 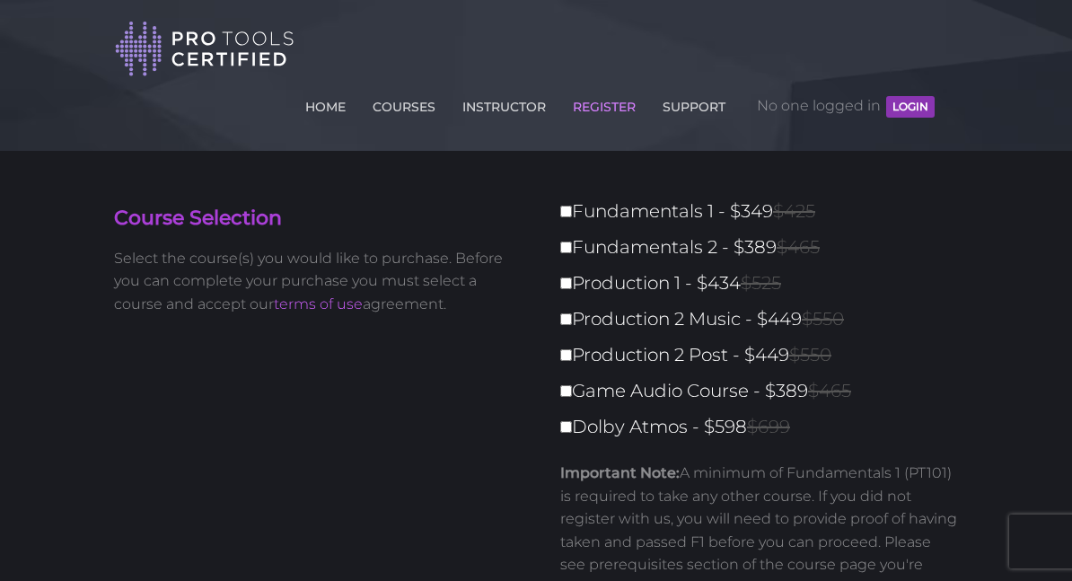 What do you see at coordinates (764, 391) in the screenshot?
I see `label: Game Audio Course - $389` at bounding box center [764, 391].